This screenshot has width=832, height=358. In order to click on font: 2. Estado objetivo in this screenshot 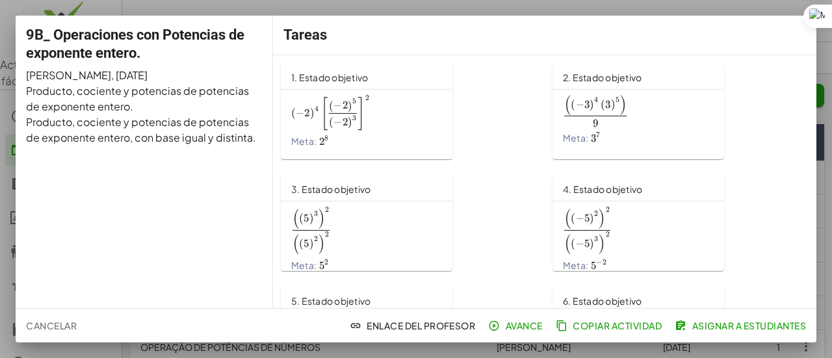, I will do `click(602, 77)`.